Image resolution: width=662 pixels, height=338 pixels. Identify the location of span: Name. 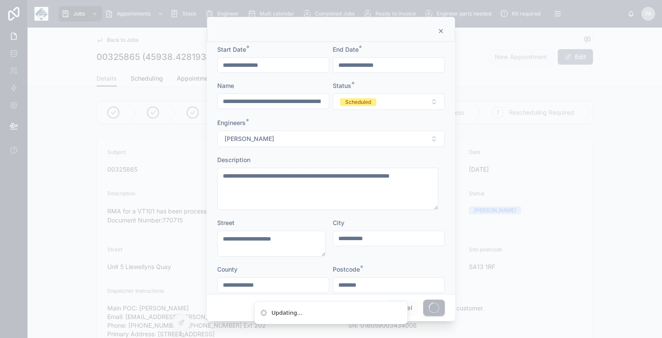
(225, 85).